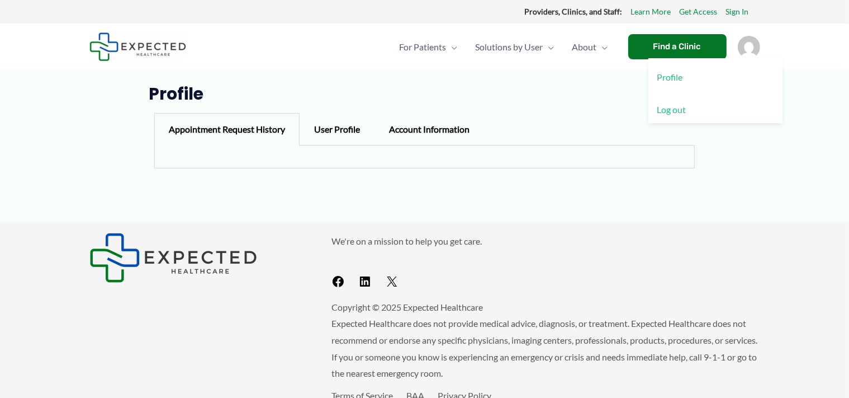 This screenshot has width=849, height=398. Describe the element at coordinates (716, 110) in the screenshot. I see `a: Log out` at that location.